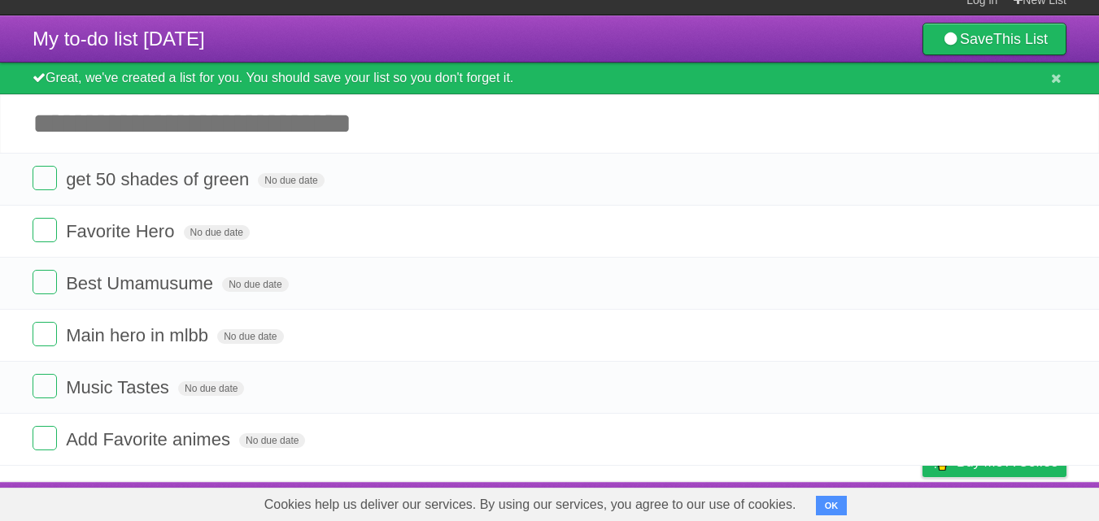 Image resolution: width=1099 pixels, height=521 pixels. What do you see at coordinates (864, 502) in the screenshot?
I see `a: Terms` at bounding box center [864, 502].